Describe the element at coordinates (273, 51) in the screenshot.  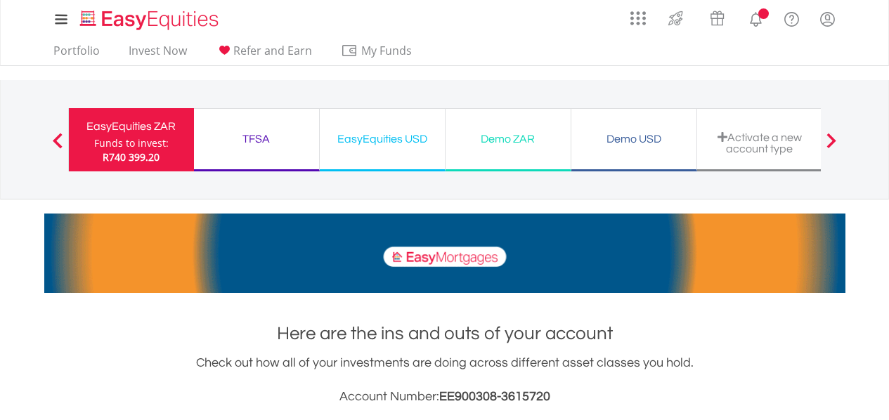
I see `span: Refer and Earn` at that location.